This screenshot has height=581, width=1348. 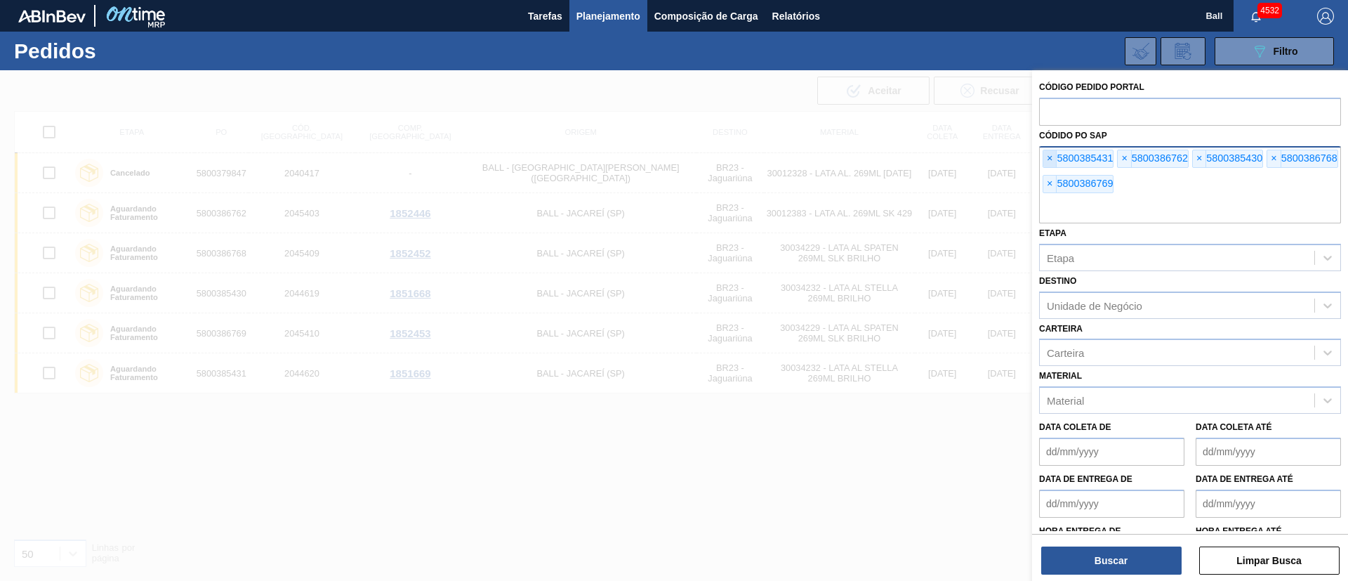 What do you see at coordinates (1112, 531) in the screenshot?
I see `label: Hora entrega de` at bounding box center [1112, 531].